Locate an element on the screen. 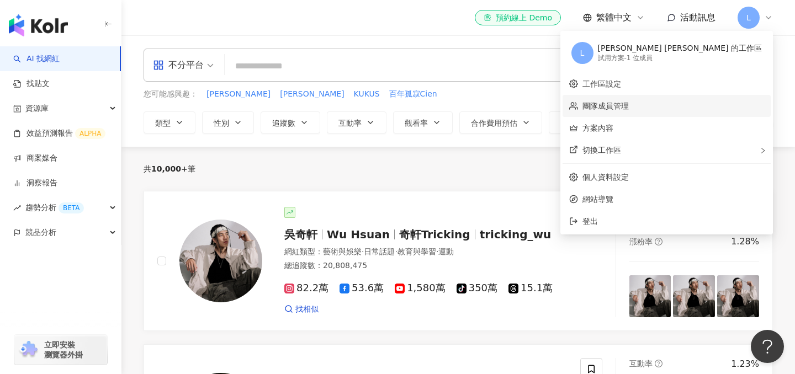 The image size is (795, 374). a: chrome extension立即安裝 瀏覽器外掛 is located at coordinates (61, 350).